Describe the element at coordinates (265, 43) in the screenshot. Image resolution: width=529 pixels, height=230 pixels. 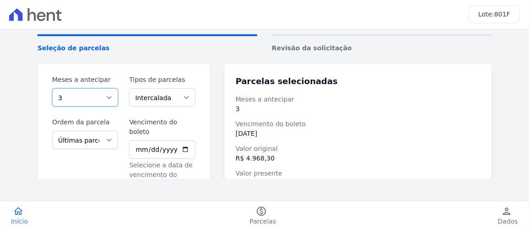
I see `nav: Progress` at that location.